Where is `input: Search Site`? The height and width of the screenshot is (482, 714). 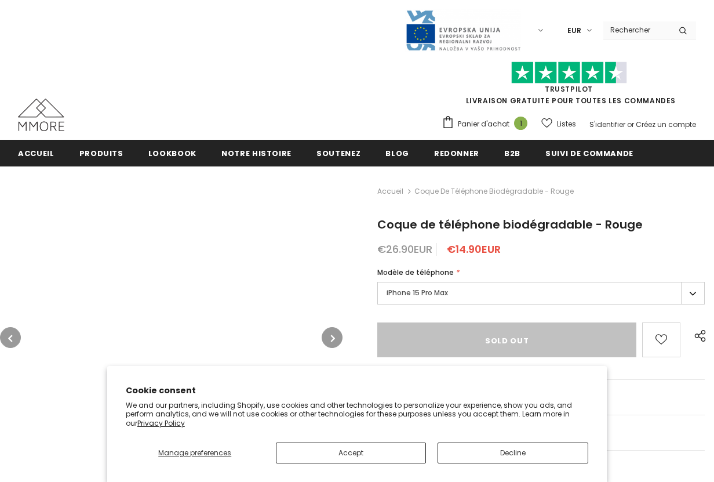
input: Search Site is located at coordinates (636, 30).